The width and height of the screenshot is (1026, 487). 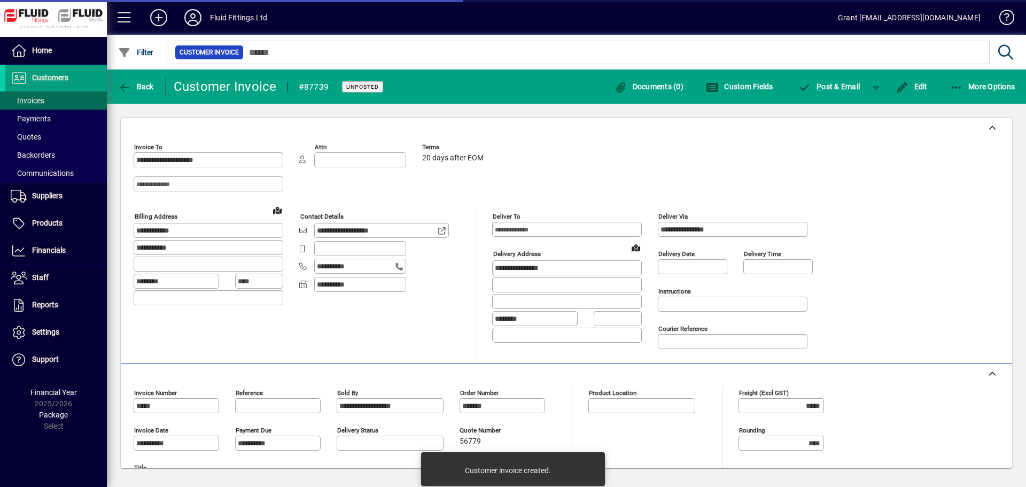 What do you see at coordinates (347, 393) in the screenshot?
I see `mat-label: Sold by` at bounding box center [347, 393].